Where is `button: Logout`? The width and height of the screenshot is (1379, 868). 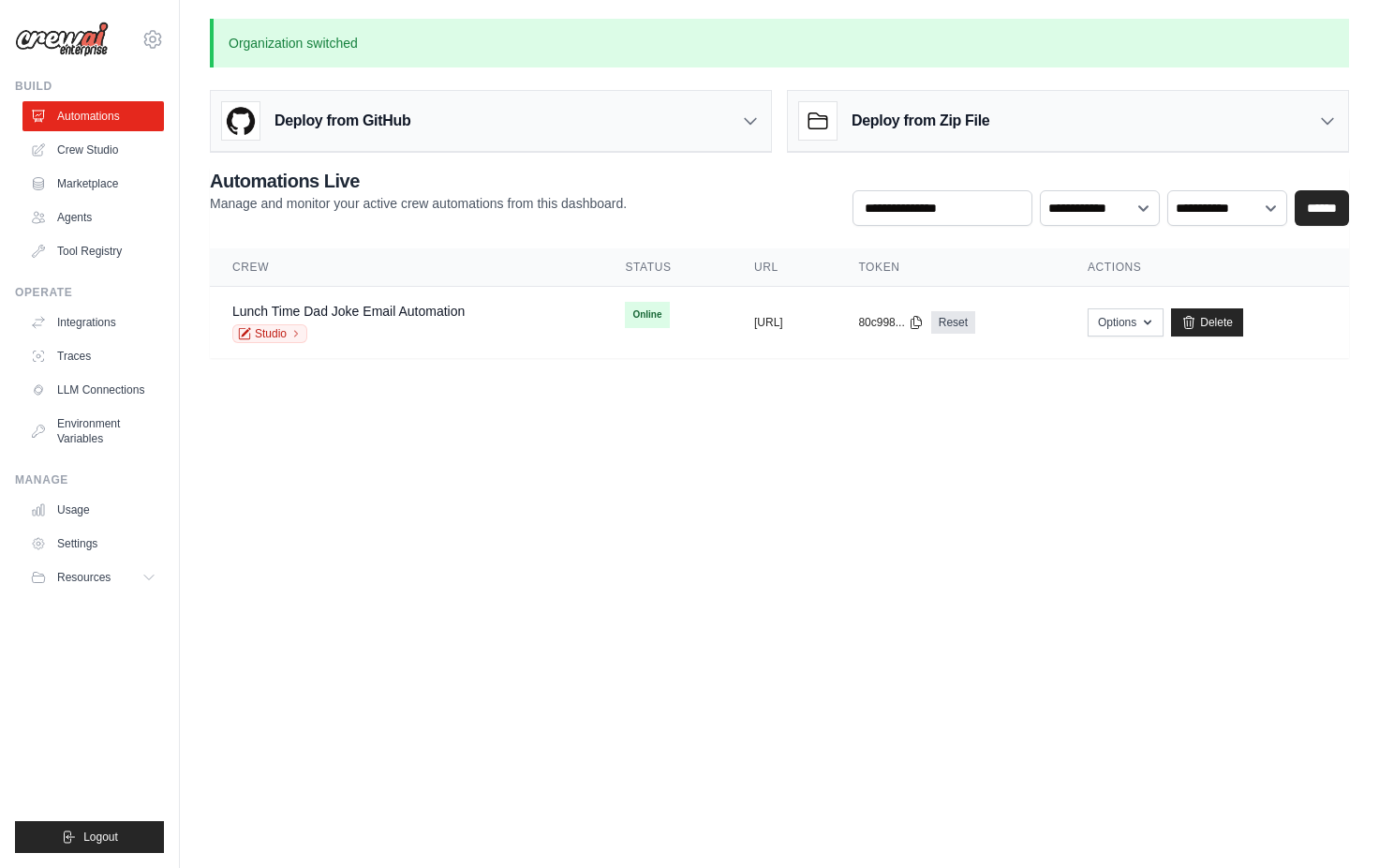
button: Logout is located at coordinates (89, 837).